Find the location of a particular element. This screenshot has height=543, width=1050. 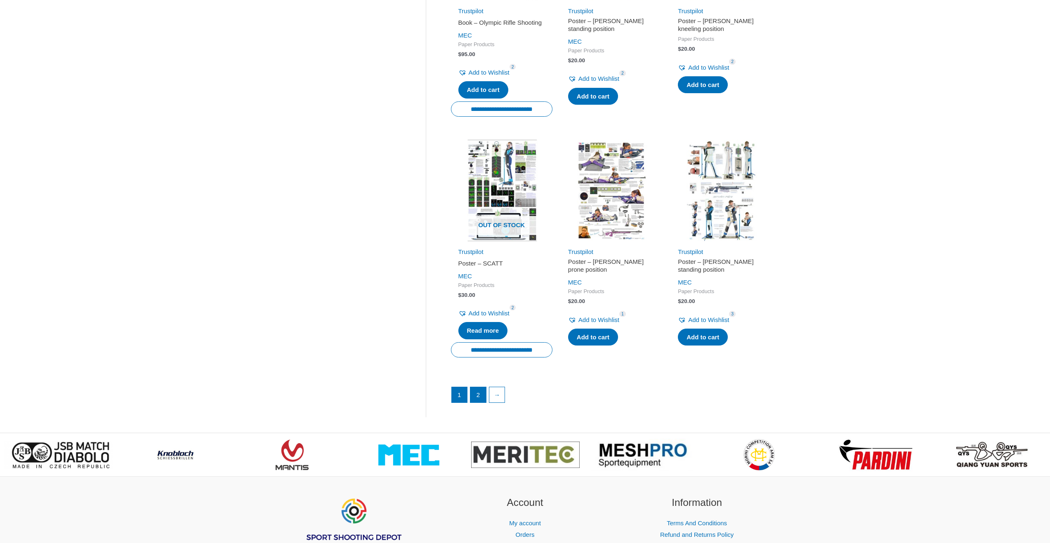

span: Page 1 is located at coordinates (459, 395).